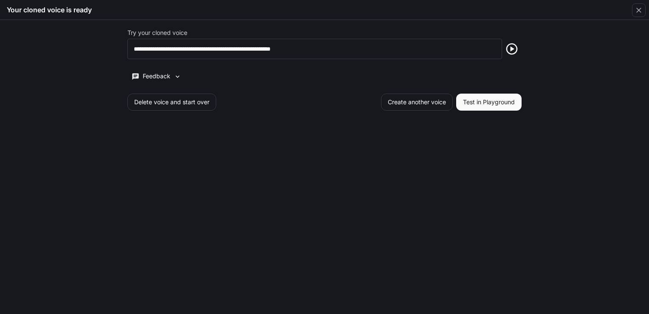 The width and height of the screenshot is (649, 314). What do you see at coordinates (172, 102) in the screenshot?
I see `button: Delete voice and start over` at bounding box center [172, 102].